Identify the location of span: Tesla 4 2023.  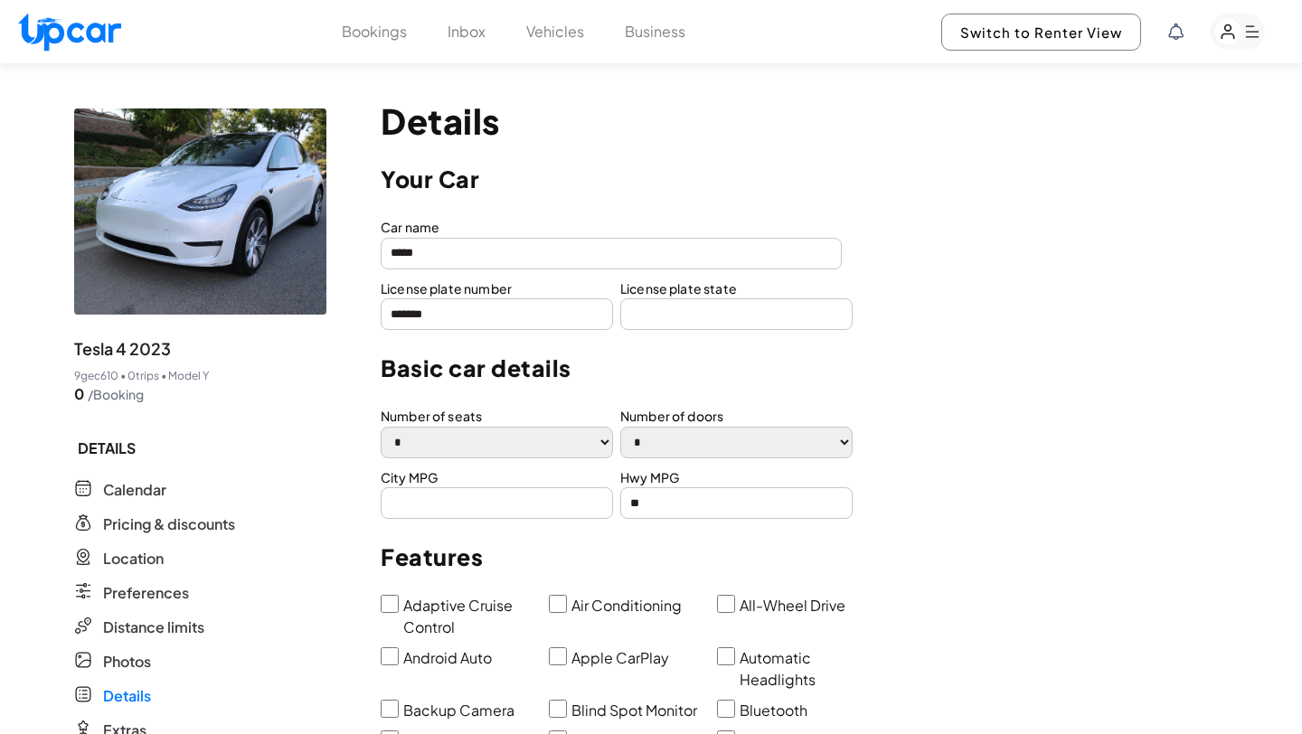
(122, 349).